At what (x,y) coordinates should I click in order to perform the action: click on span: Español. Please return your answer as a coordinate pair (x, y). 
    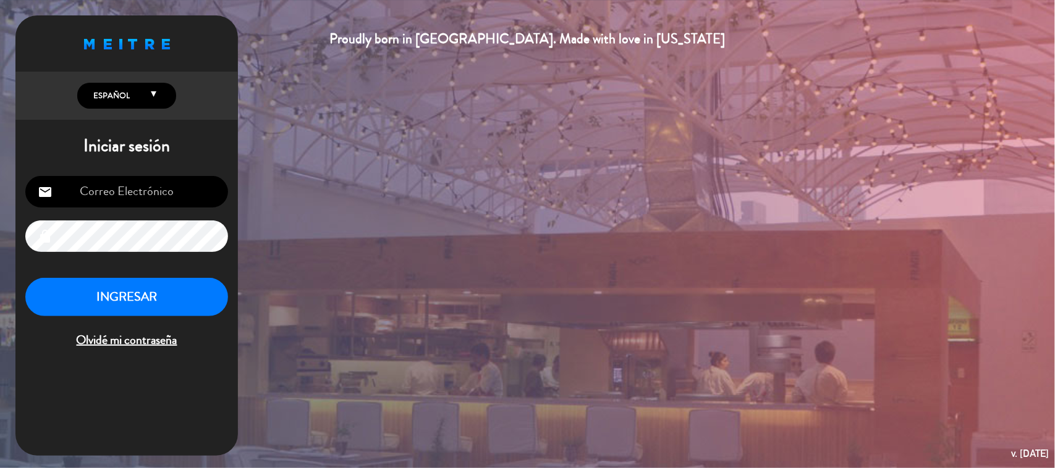
    Looking at the image, I should click on (110, 96).